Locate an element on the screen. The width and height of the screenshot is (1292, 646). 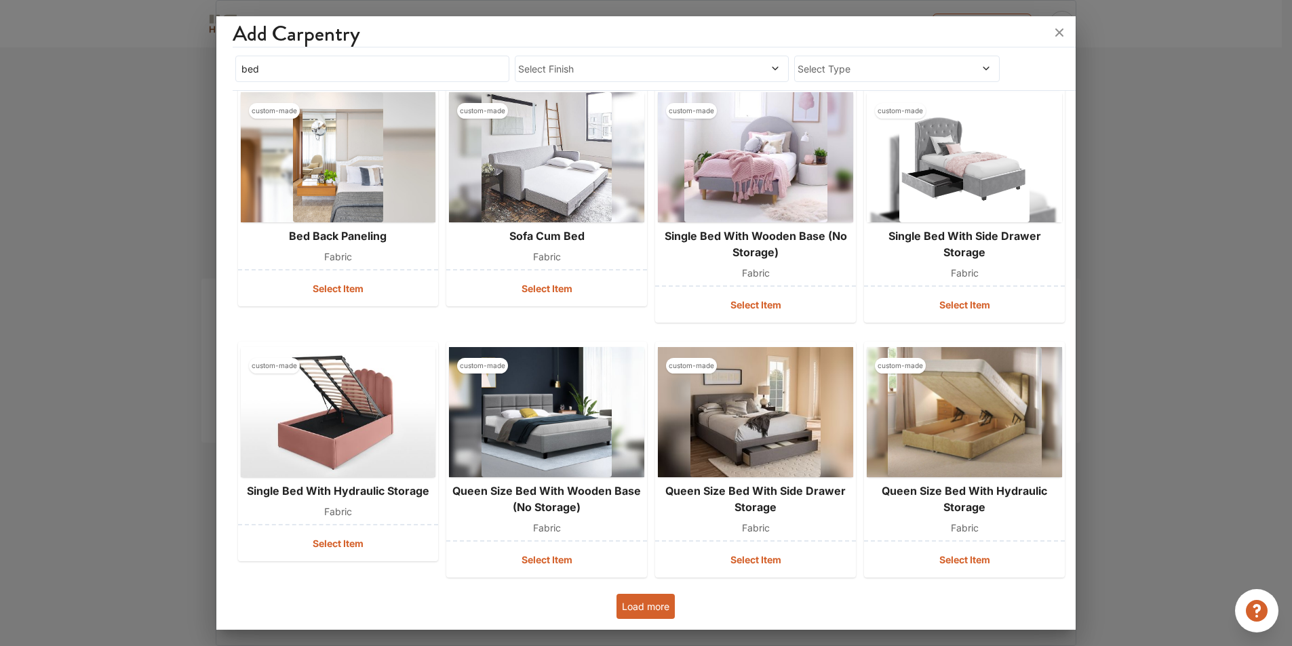
span: queen size bed with hydraulic storage is located at coordinates (964, 499).